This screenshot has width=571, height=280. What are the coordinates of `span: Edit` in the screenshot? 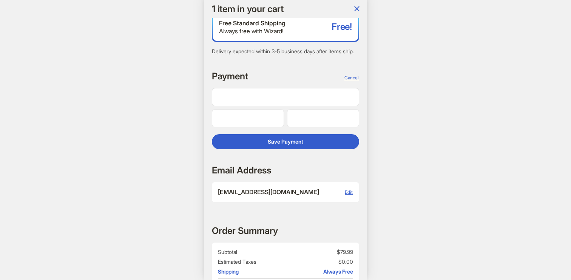 It's located at (349, 192).